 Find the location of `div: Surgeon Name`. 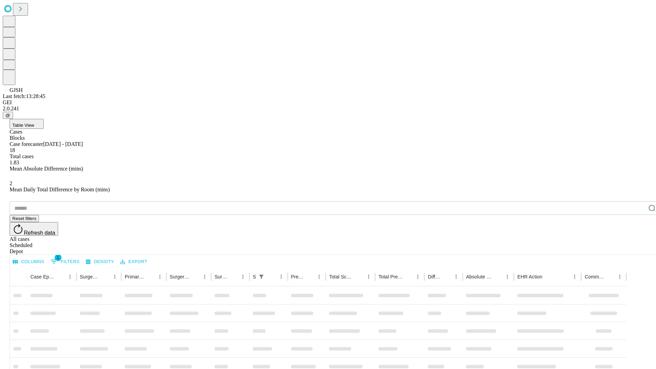

div: Surgeon Name is located at coordinates (90, 277).